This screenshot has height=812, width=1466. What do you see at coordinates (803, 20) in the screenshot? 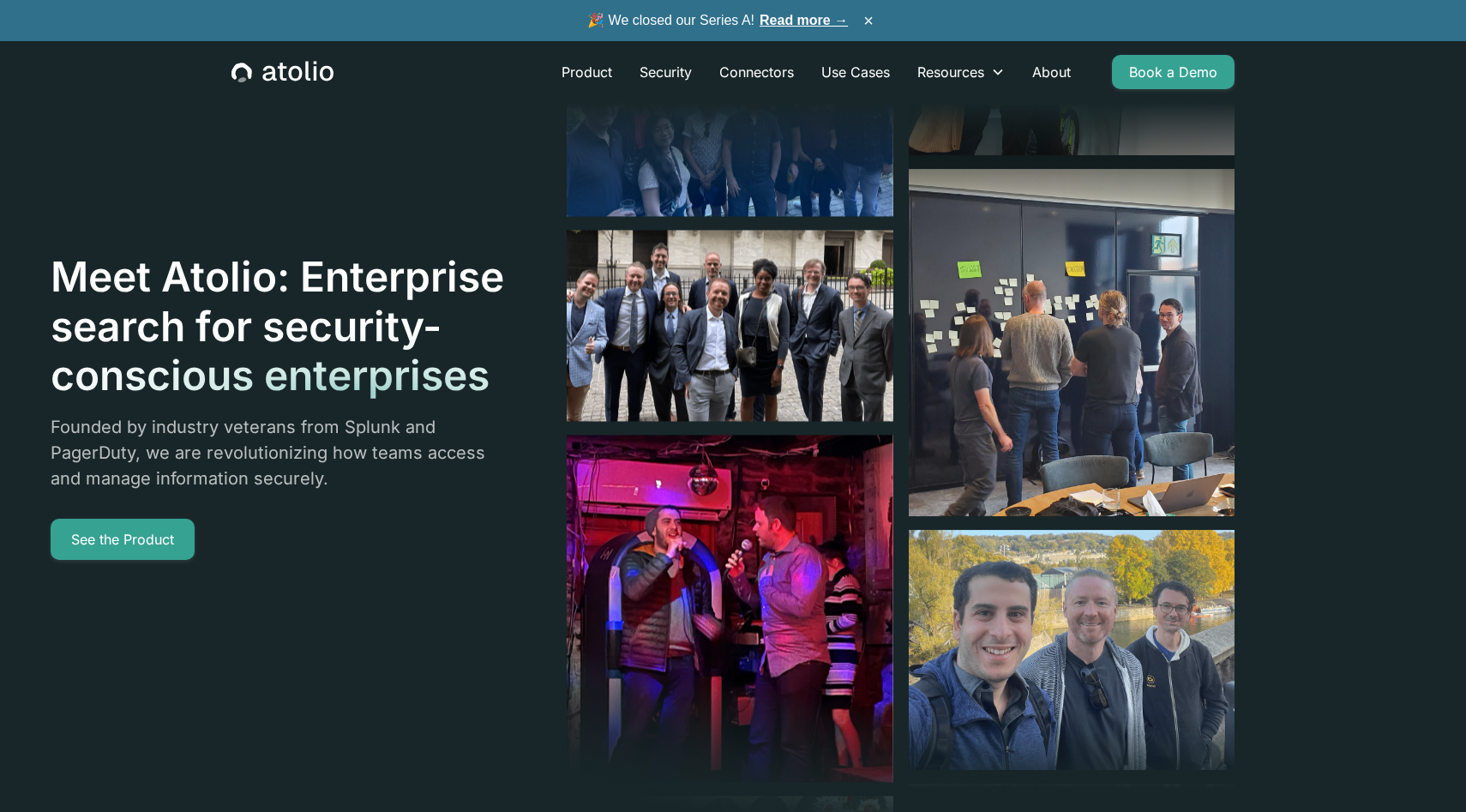
I see `a: Read more →` at bounding box center [803, 20].